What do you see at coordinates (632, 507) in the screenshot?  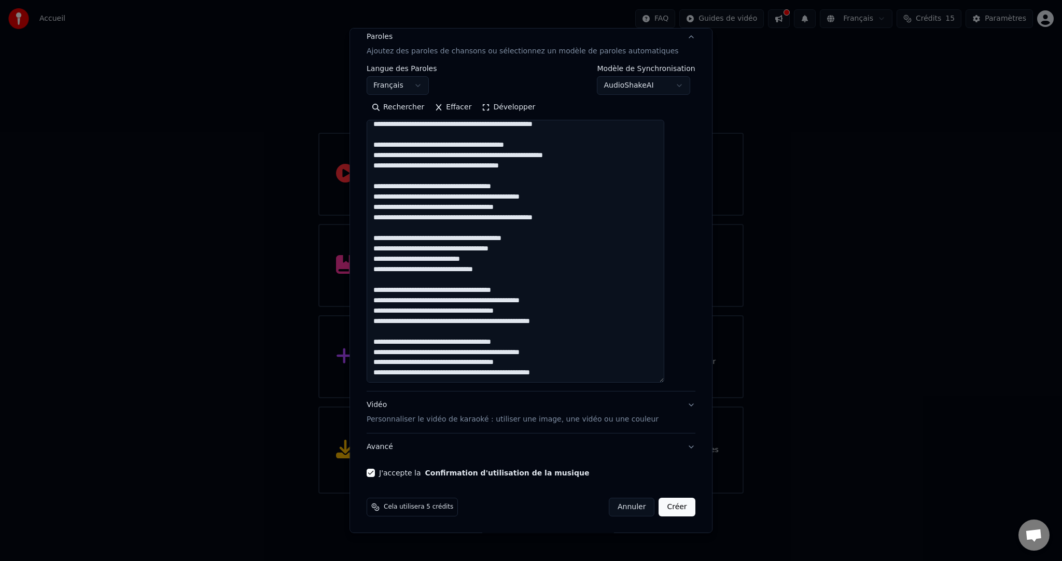 I see `button: Annuler` at bounding box center [632, 507].